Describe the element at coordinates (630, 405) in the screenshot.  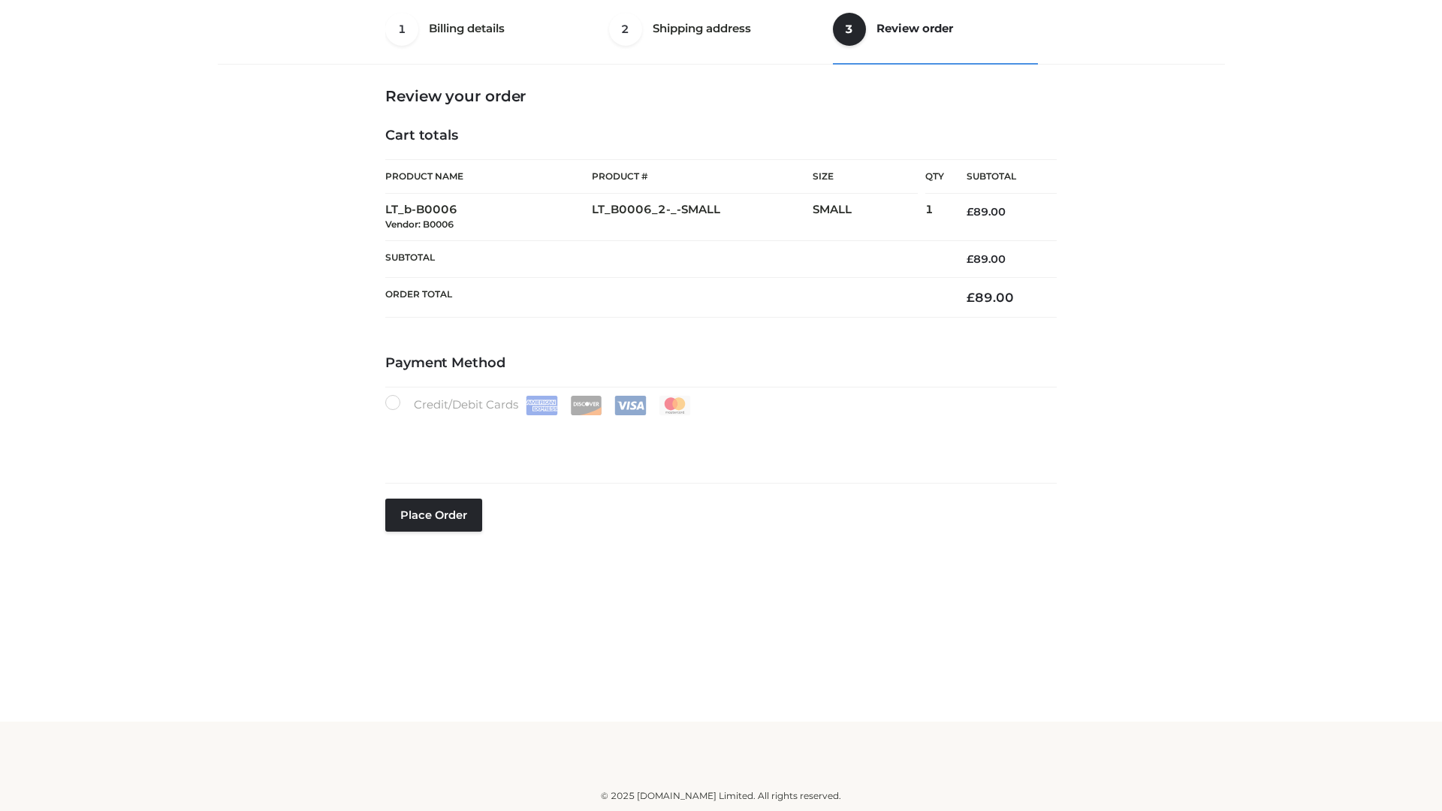
I see `img: Visa` at that location.